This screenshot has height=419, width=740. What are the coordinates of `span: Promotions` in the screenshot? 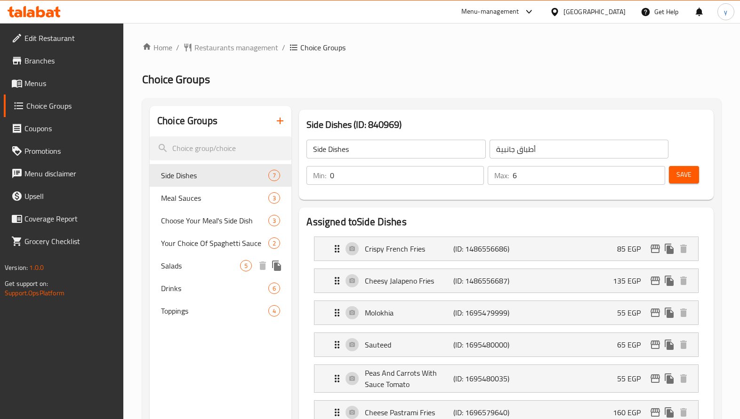 It's located at (70, 151).